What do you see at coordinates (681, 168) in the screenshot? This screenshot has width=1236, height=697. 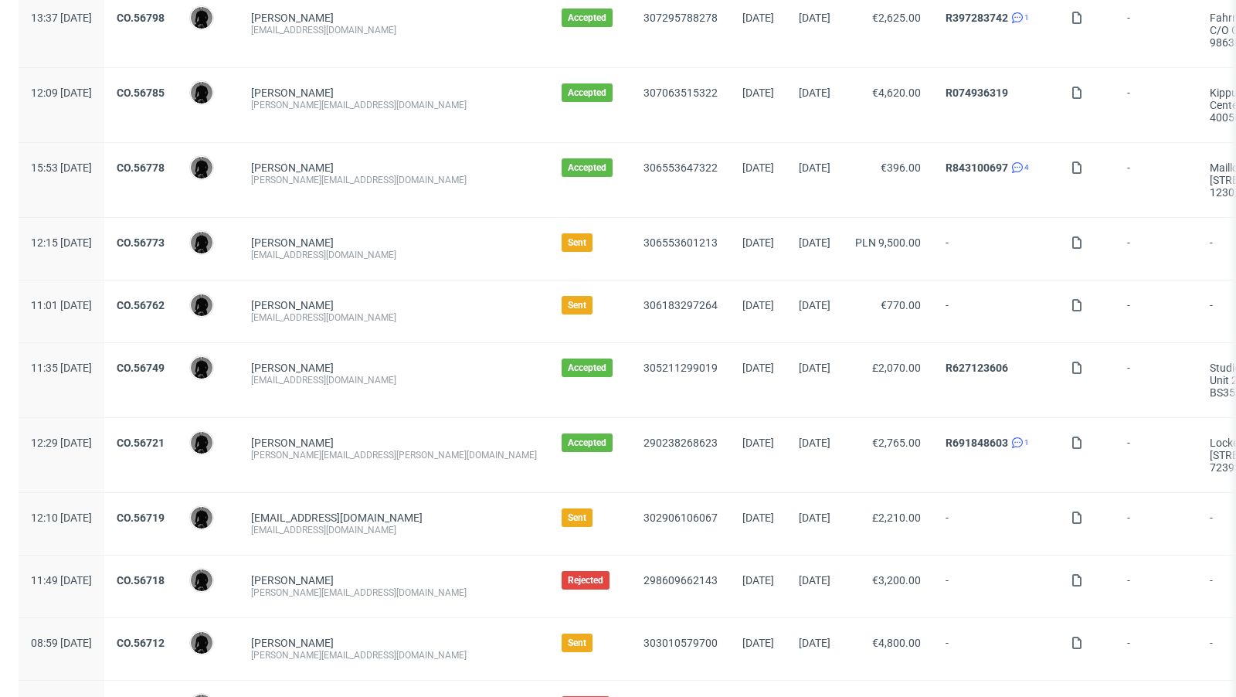 I see `a: 306553647322` at bounding box center [681, 168].